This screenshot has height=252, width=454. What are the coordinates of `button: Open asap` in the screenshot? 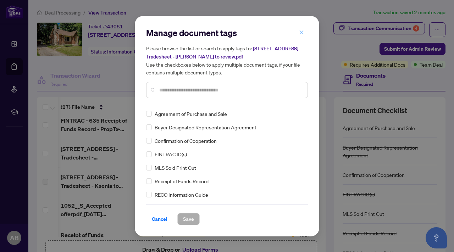 It's located at (436, 238).